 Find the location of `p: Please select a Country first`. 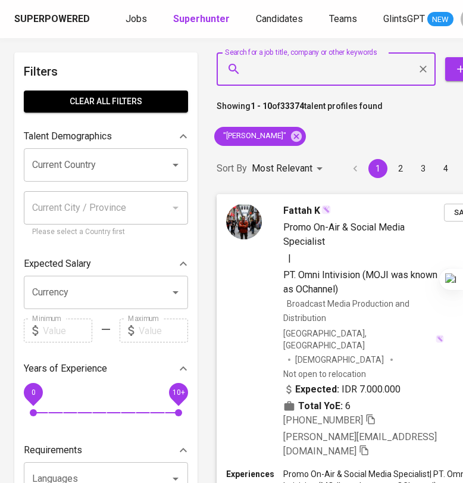

p: Please select a Country first is located at coordinates (106, 232).